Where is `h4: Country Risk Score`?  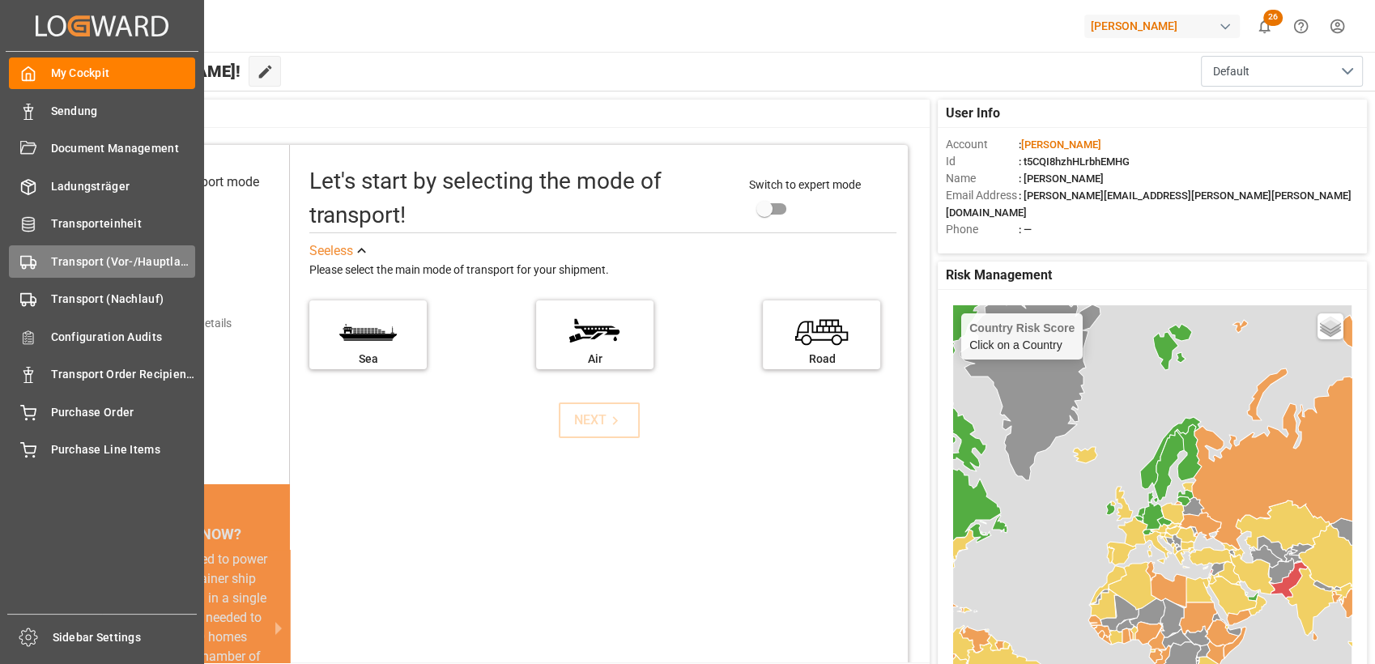 h4: Country Risk Score is located at coordinates (1022, 328).